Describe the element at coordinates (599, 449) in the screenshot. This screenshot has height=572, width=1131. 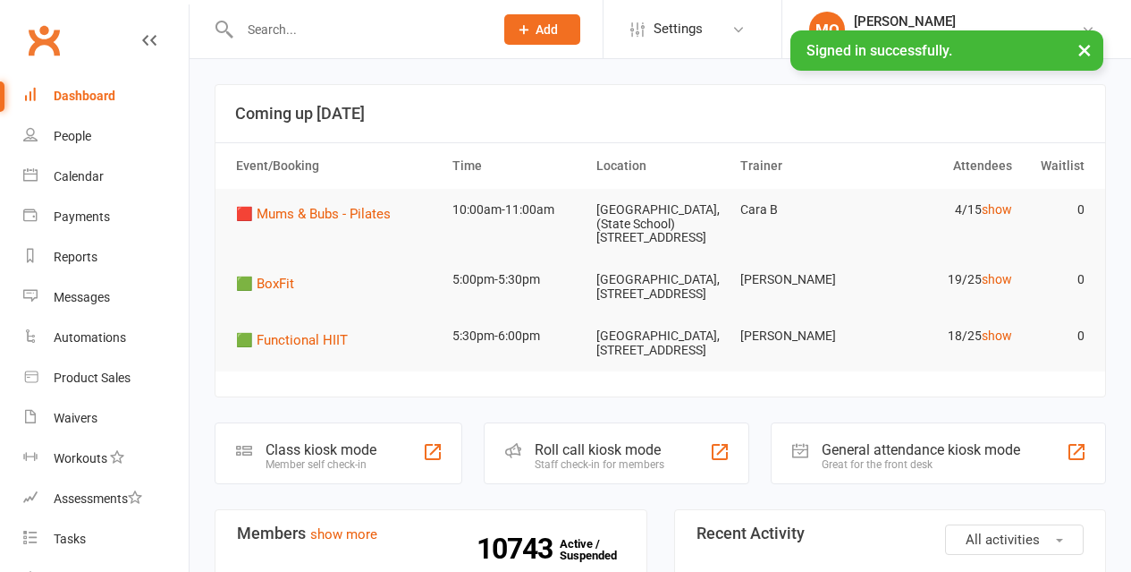
I see `div: Roll call kiosk mode` at that location.